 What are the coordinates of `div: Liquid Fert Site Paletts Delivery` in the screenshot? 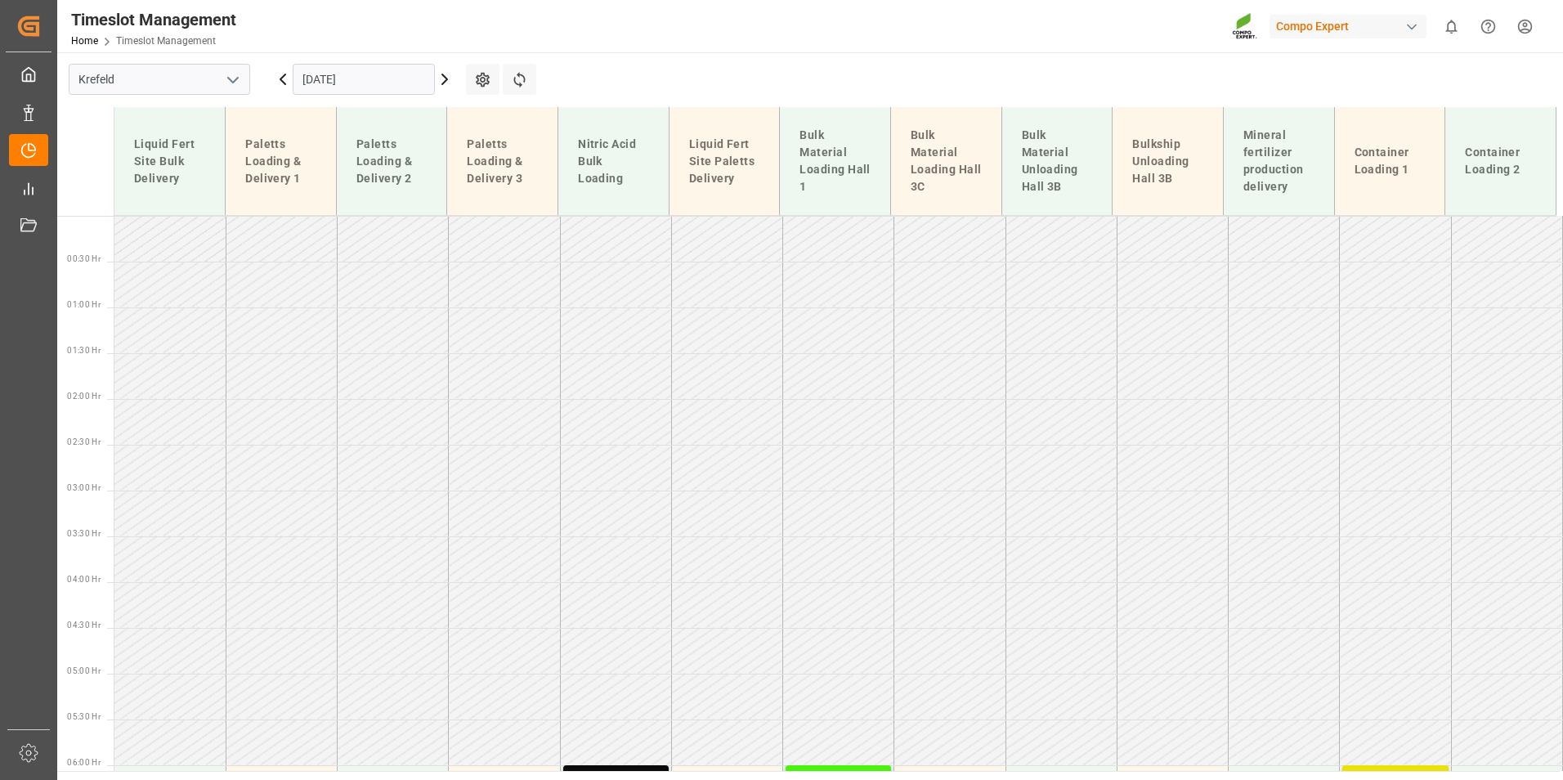 It's located at (724, 161).